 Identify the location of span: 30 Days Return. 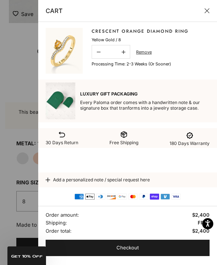
(62, 142).